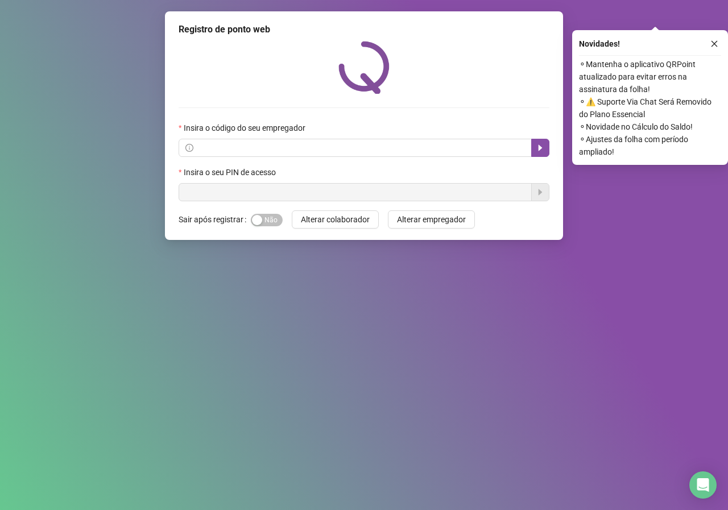  Describe the element at coordinates (431, 219) in the screenshot. I see `span: Alterar empregador` at that location.